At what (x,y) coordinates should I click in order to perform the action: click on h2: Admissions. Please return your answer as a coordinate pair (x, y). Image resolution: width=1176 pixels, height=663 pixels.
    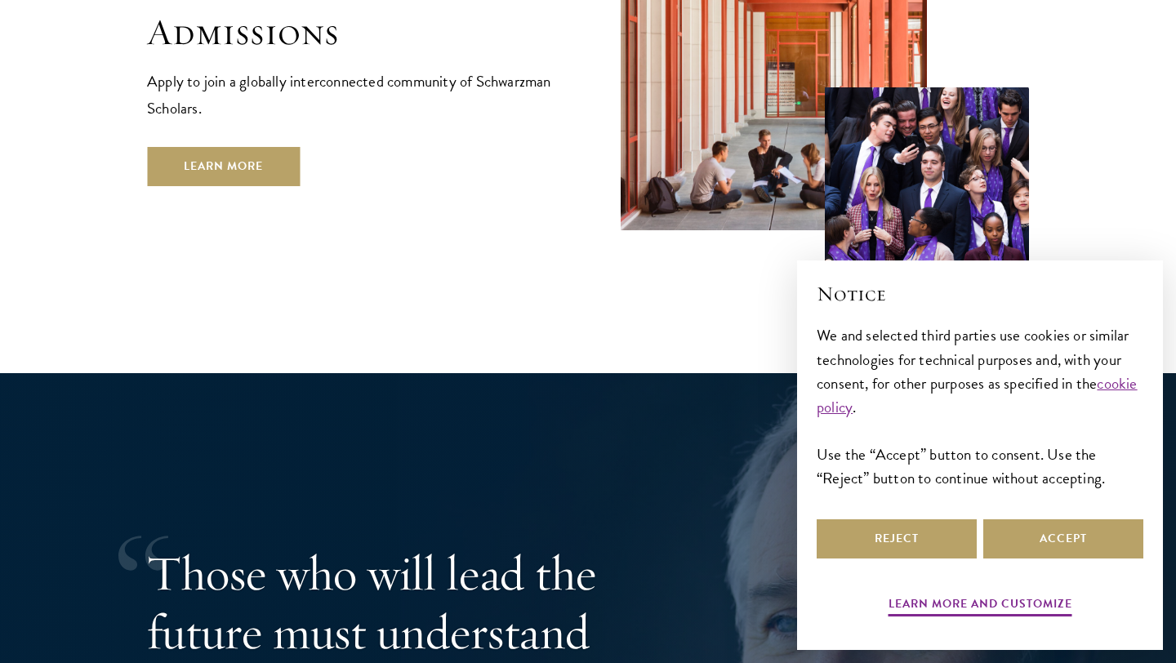
    Looking at the image, I should click on (351, 33).